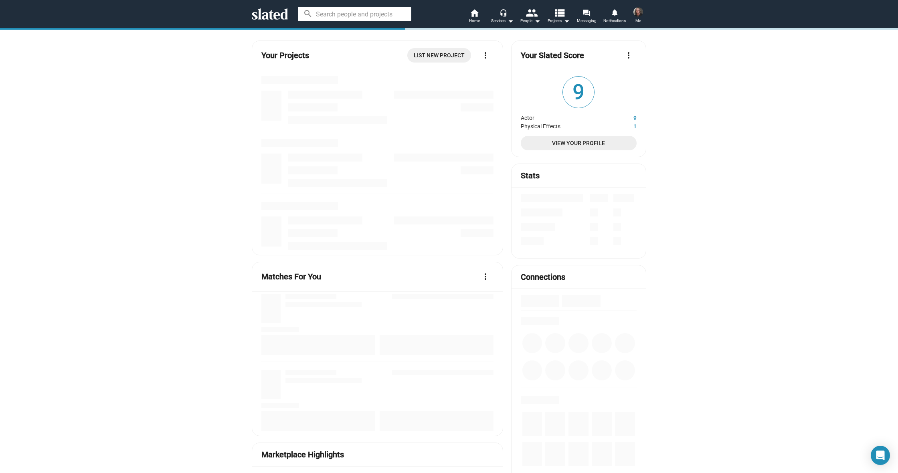 This screenshot has width=898, height=473. Describe the element at coordinates (564, 117) in the screenshot. I see `dt: Actor` at that location.